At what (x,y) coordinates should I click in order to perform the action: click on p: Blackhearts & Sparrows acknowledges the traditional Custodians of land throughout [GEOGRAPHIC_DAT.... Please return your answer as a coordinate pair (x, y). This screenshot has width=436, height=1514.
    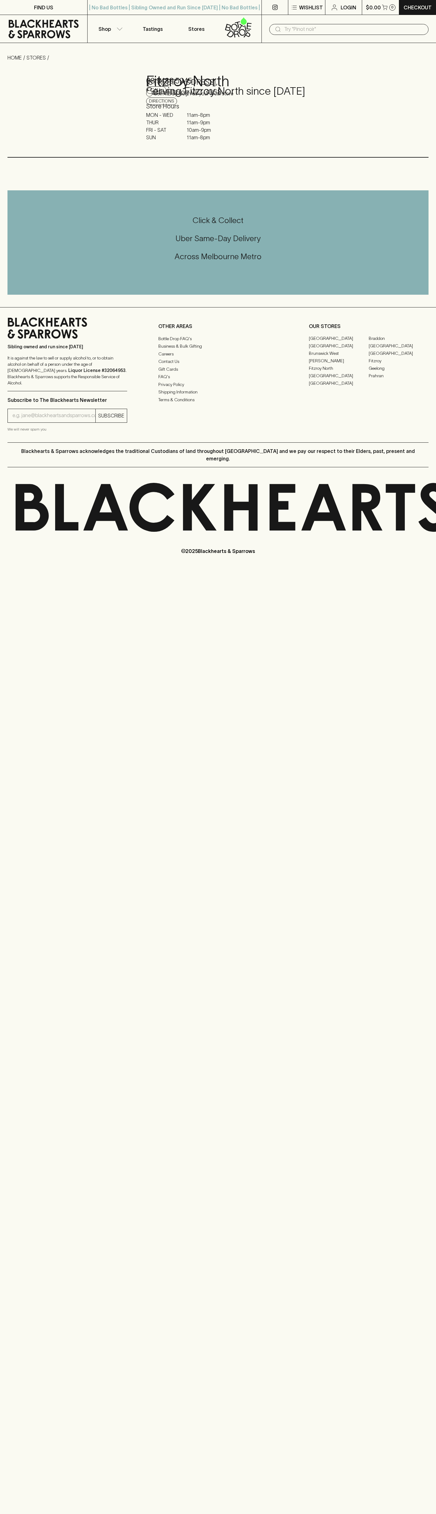
    Looking at the image, I should click on (218, 455).